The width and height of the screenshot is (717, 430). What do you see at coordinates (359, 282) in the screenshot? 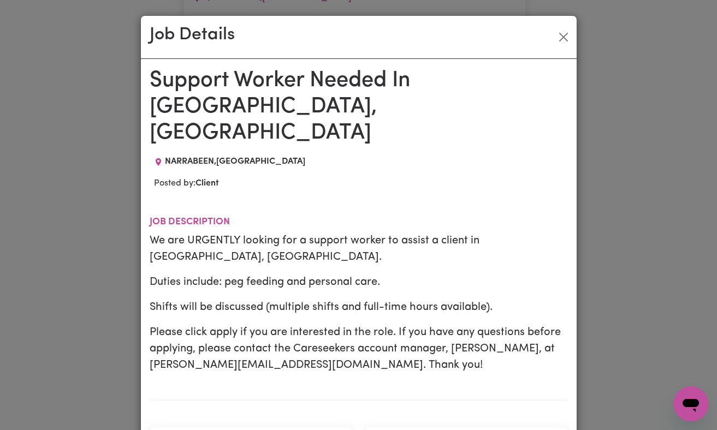
I see `p: Duties include: peg feeding and personal care.` at bounding box center [359, 282].